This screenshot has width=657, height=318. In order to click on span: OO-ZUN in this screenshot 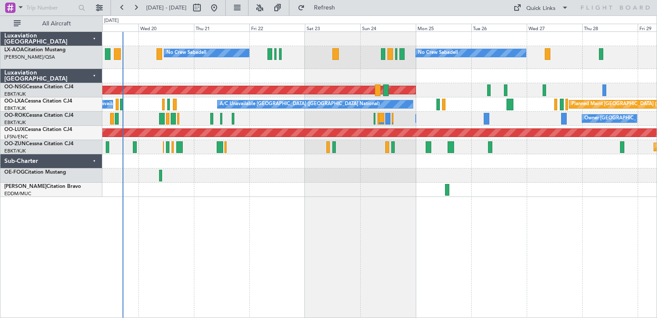, I will do `click(15, 144)`.